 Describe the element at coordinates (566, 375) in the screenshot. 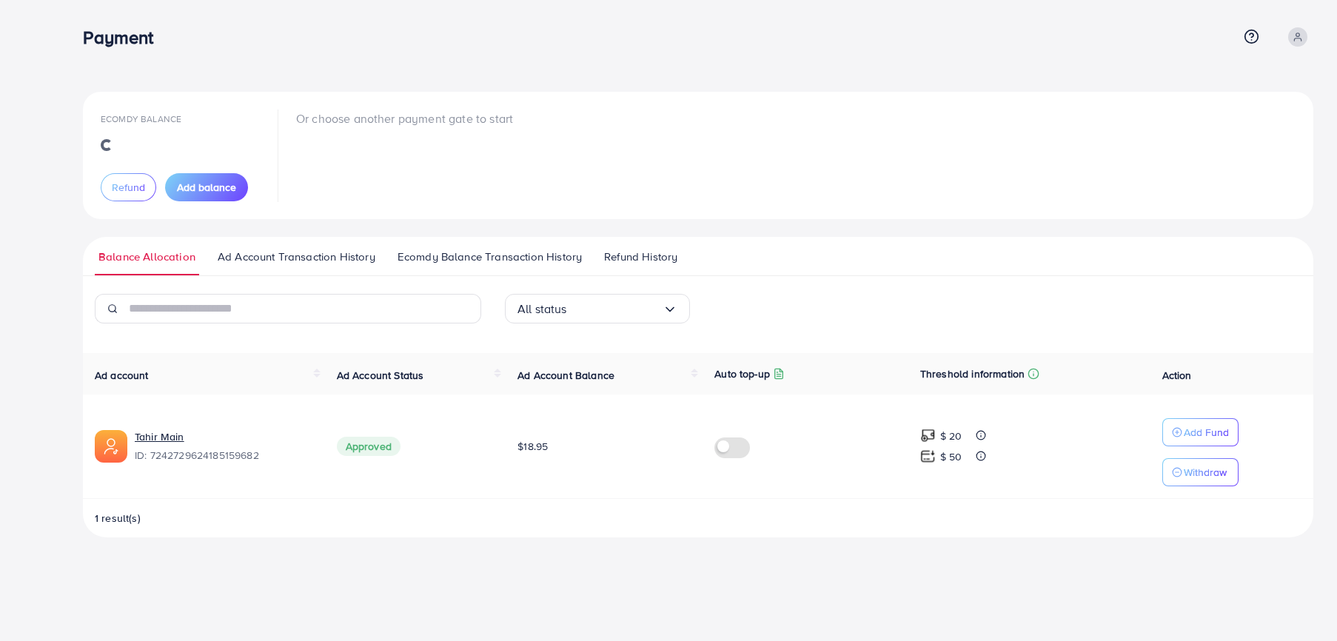

I see `span: Ad Account Balance` at that location.